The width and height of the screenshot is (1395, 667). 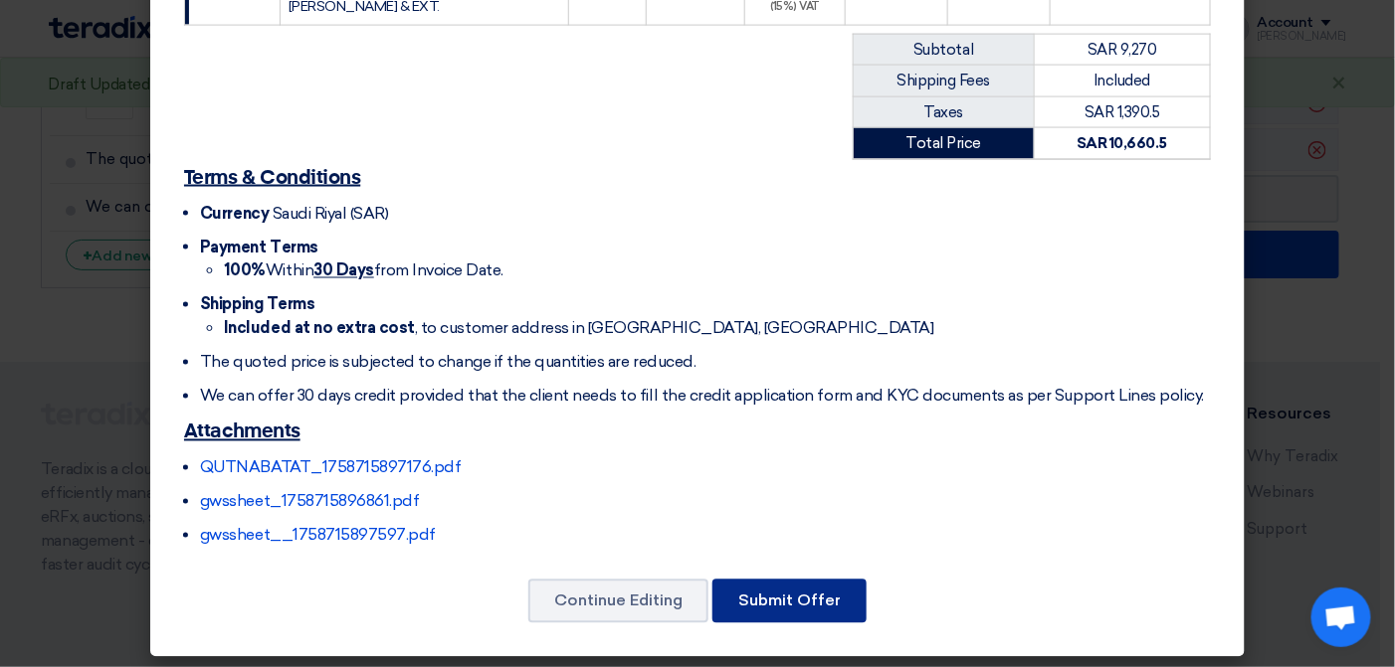 I want to click on span: Included, so click(x=1121, y=81).